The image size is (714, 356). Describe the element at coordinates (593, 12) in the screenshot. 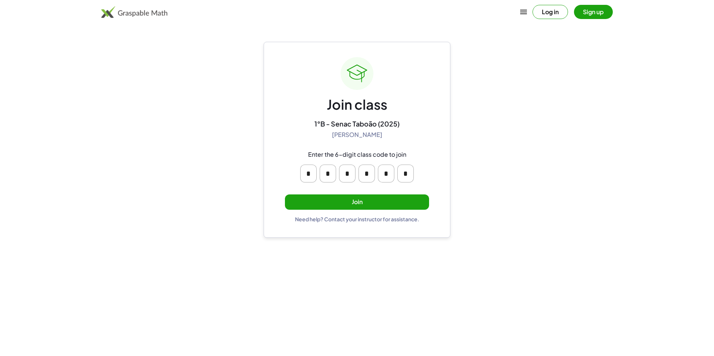

I see `button: Sign up` at that location.